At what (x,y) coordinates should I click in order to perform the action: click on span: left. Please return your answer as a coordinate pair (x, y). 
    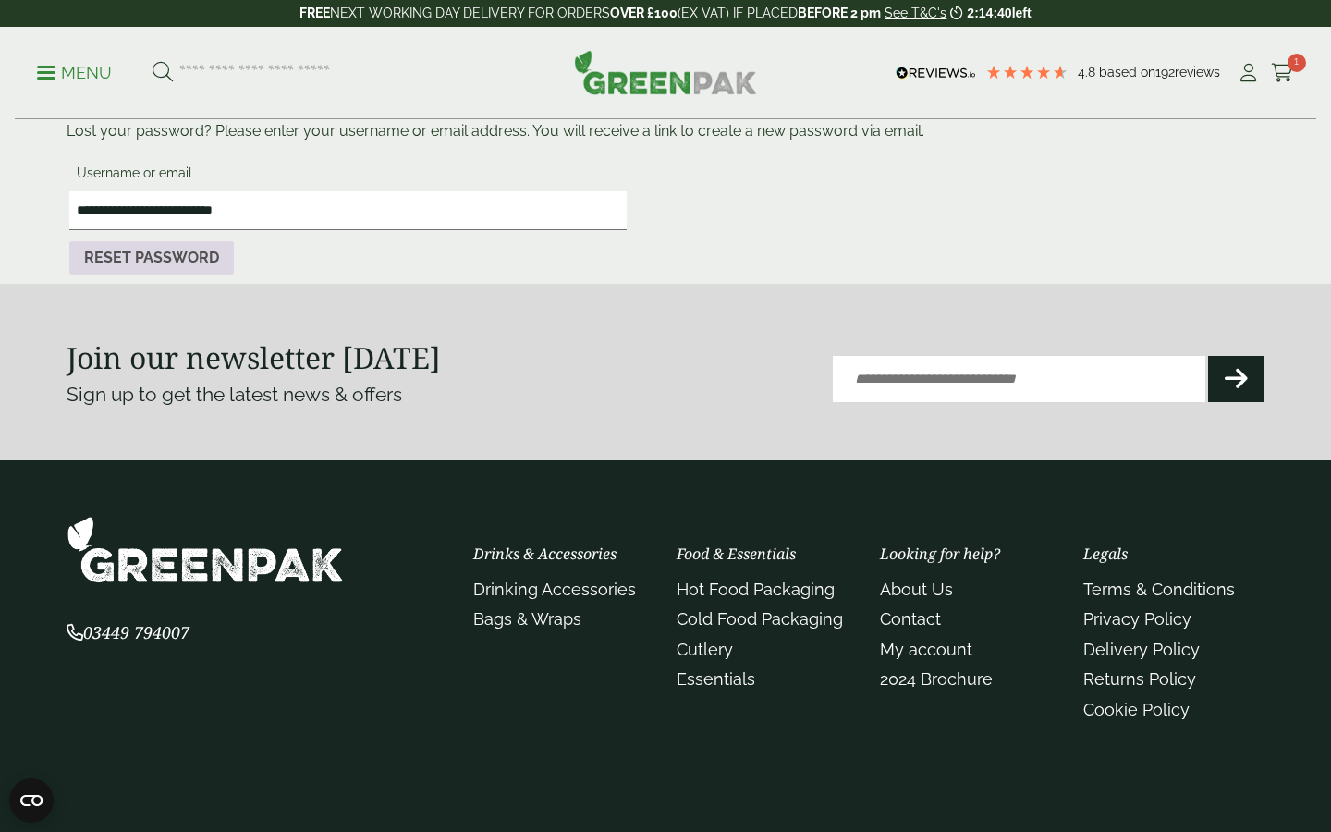
    Looking at the image, I should click on (1022, 13).